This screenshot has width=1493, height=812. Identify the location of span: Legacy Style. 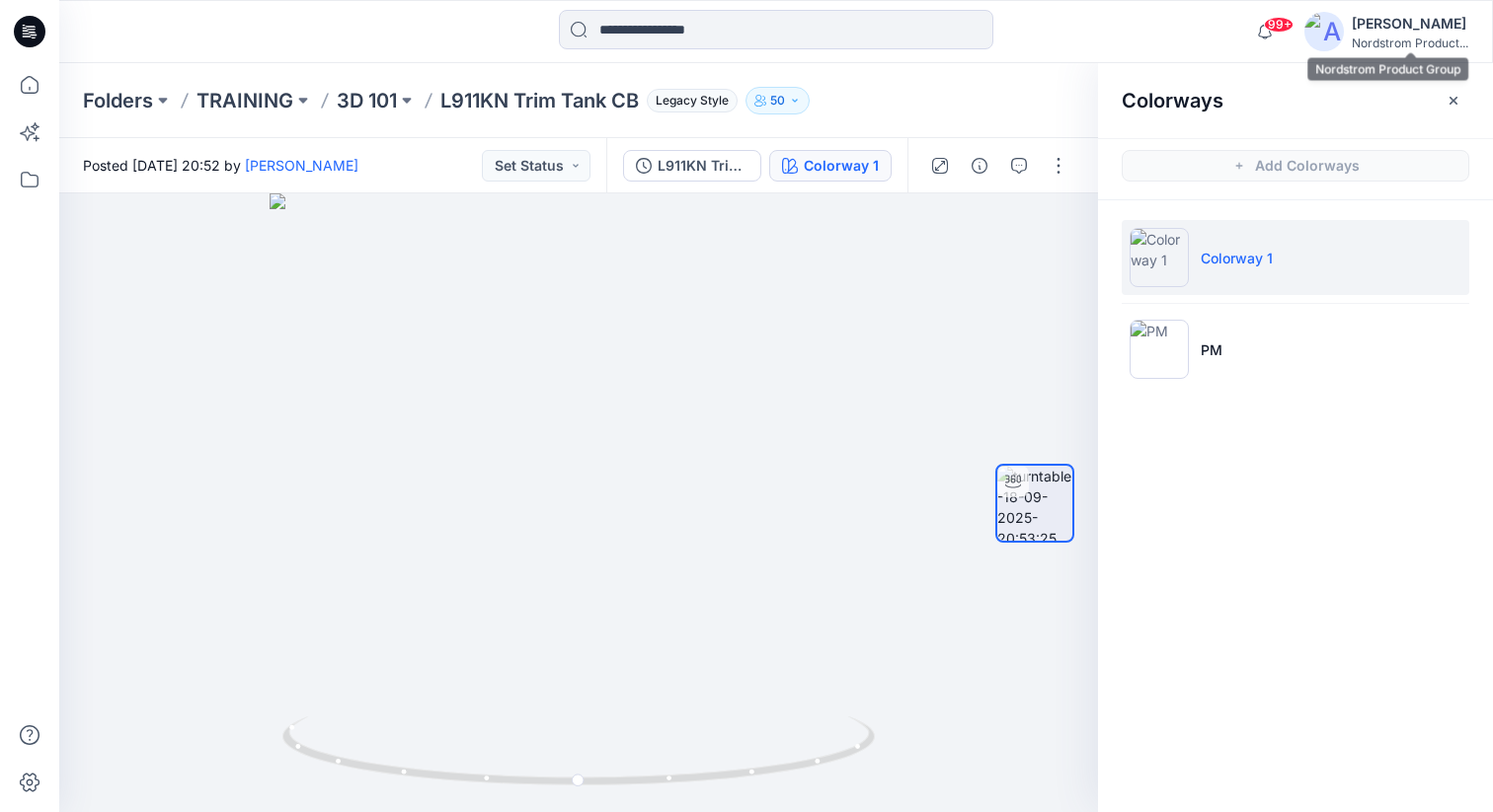
(693, 101).